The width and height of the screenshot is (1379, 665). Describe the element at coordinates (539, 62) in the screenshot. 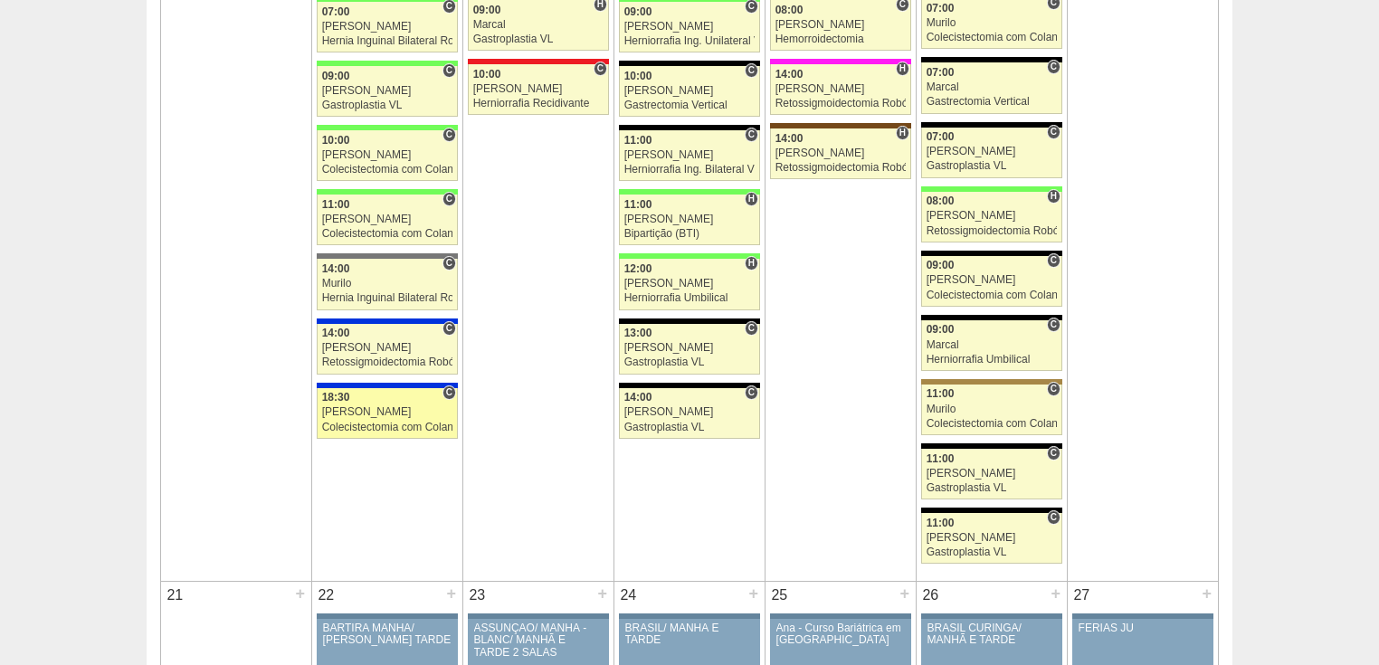

I see `div: Key: Assunção` at that location.